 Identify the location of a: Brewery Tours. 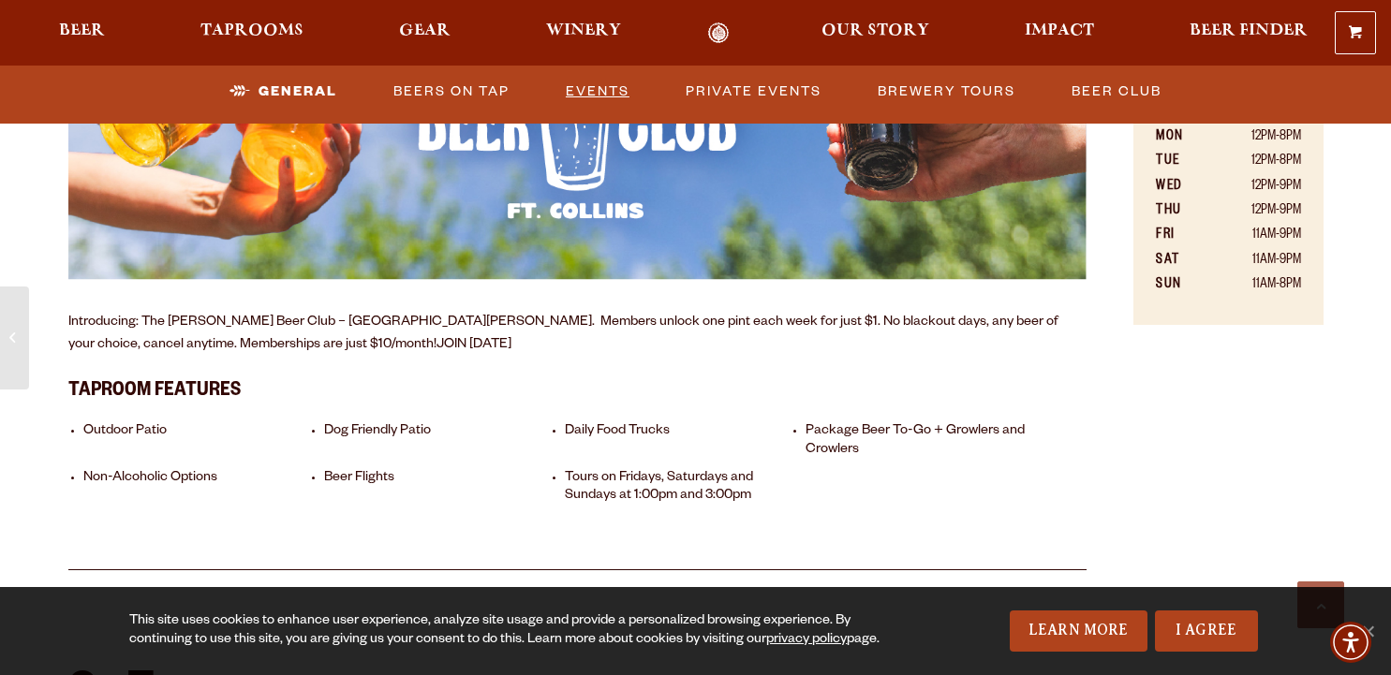
(946, 92).